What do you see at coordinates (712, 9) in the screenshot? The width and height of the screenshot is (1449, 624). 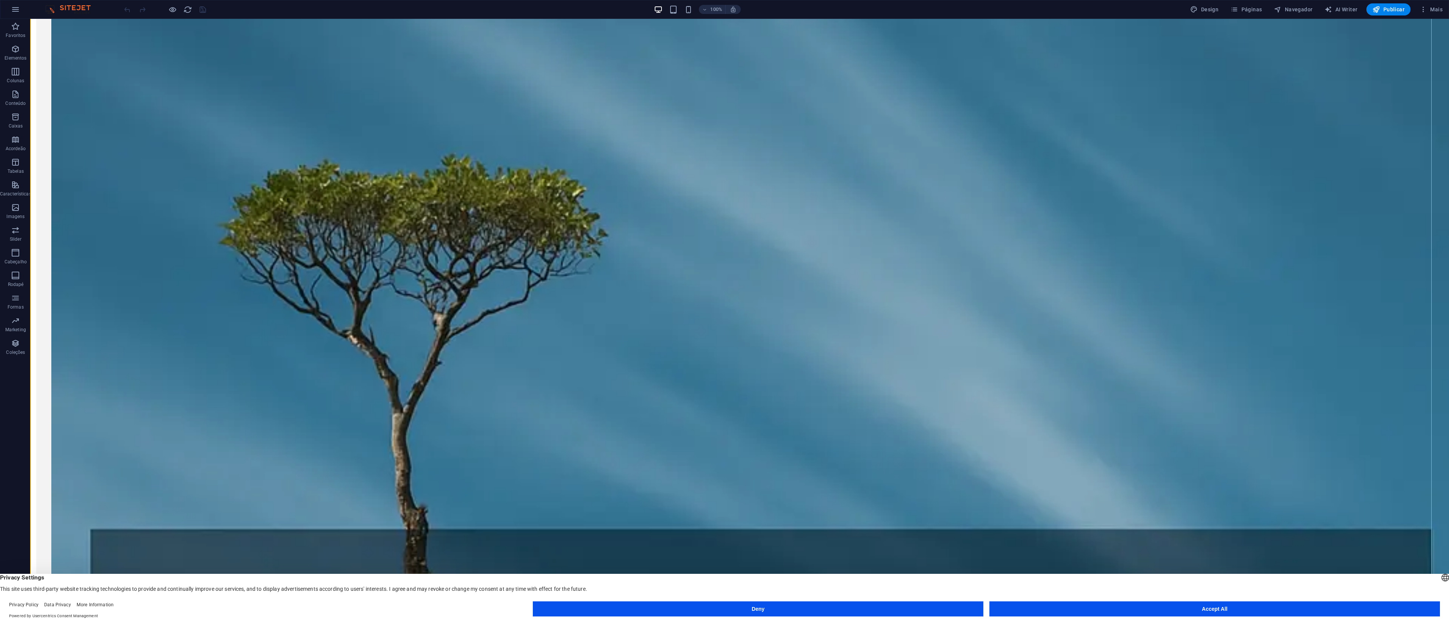 I see `button: 100%` at bounding box center [712, 9].